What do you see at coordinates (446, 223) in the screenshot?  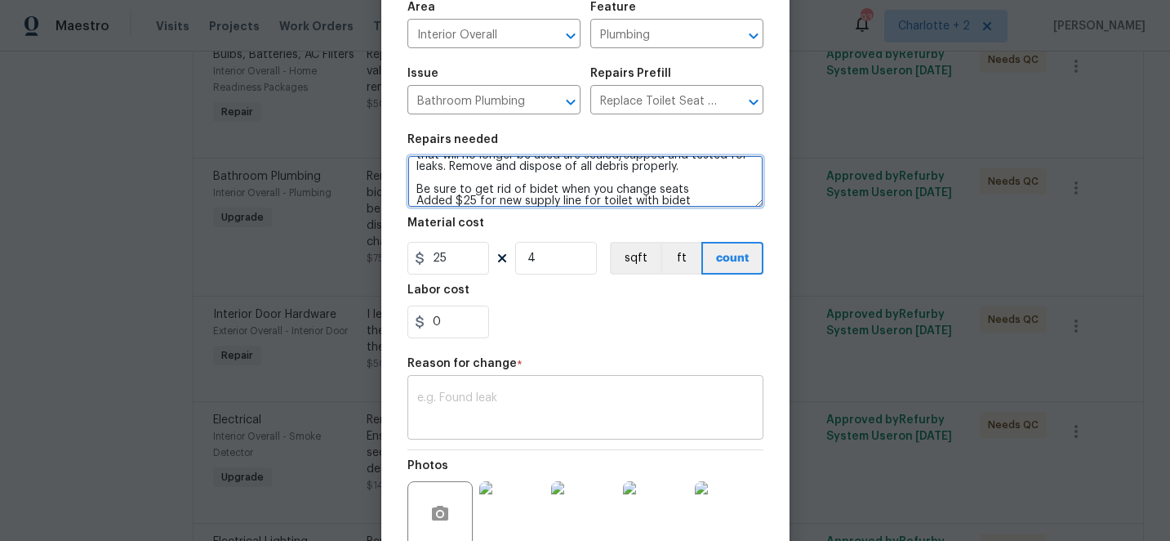 I see `h5: Material cost` at bounding box center [446, 223].